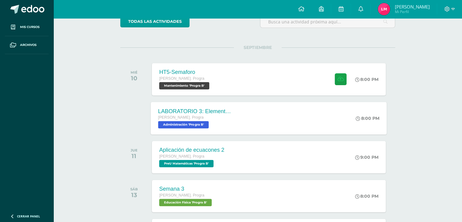 Image resolution: width=462 pixels, height=222 pixels. What do you see at coordinates (186, 189) in the screenshot?
I see `div: Semana 3` at bounding box center [186, 189].